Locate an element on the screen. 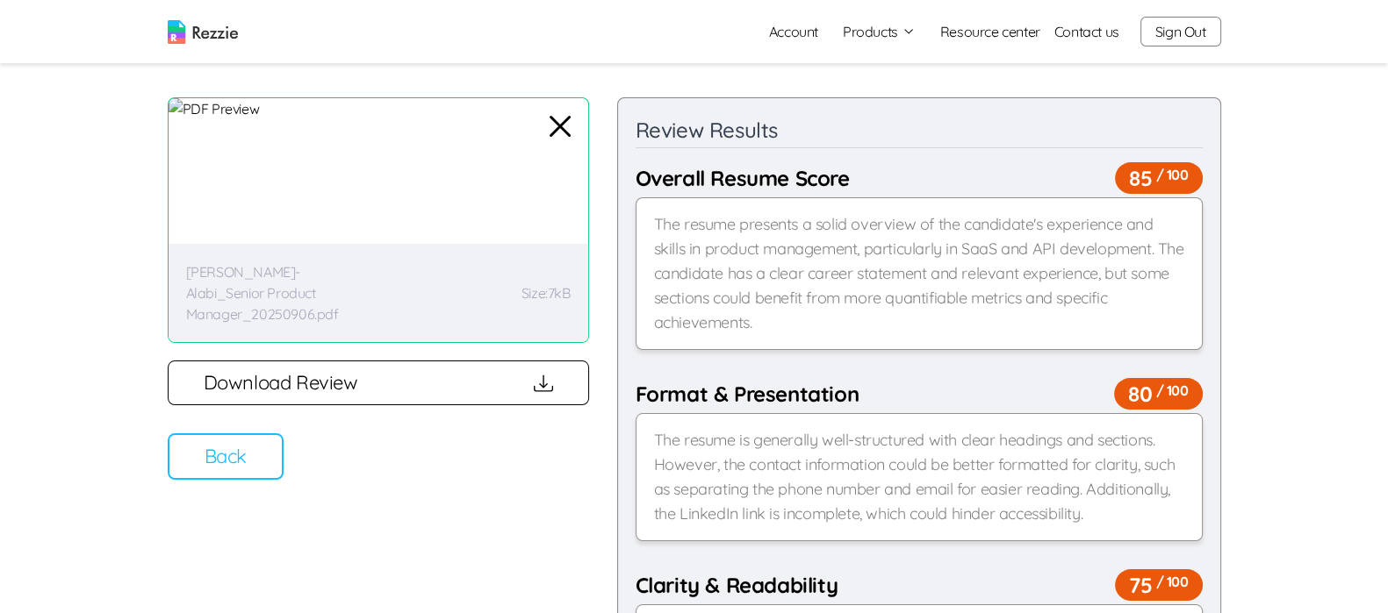 This screenshot has height=613, width=1388. div: Clarity & Readability is located at coordinates (919, 585).